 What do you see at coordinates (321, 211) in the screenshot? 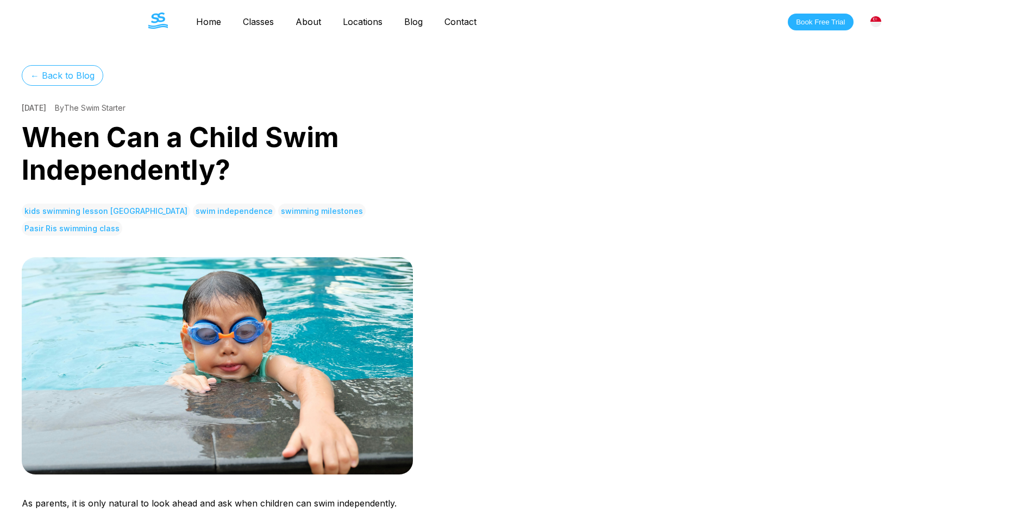
I see `span: swimming milestones` at bounding box center [321, 211].